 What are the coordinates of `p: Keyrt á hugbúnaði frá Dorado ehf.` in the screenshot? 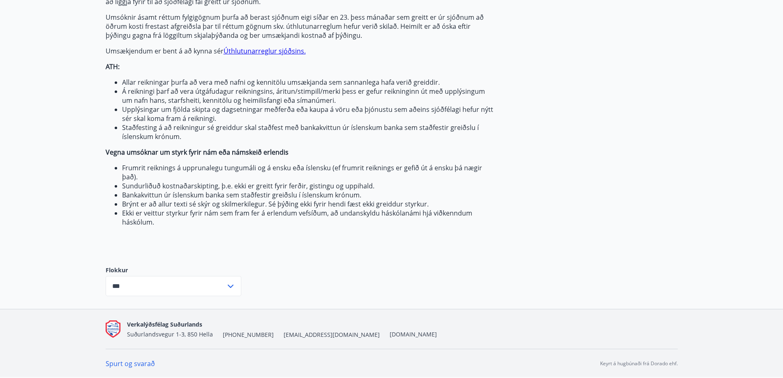 It's located at (639, 363).